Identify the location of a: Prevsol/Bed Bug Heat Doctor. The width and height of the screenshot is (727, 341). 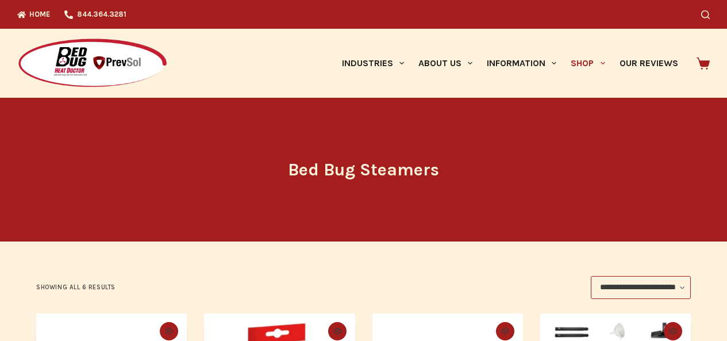
(93, 63).